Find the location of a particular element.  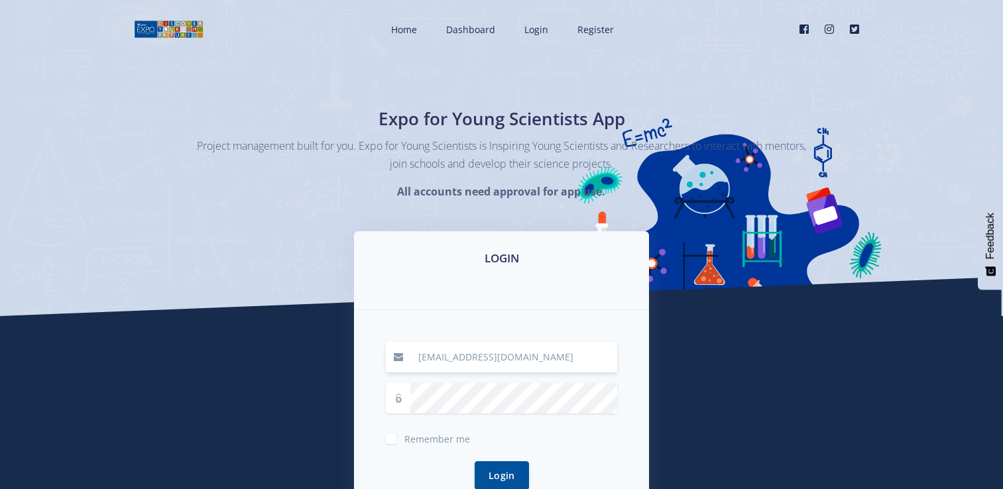

h1: Expo for Young Scientists App is located at coordinates (502, 119).